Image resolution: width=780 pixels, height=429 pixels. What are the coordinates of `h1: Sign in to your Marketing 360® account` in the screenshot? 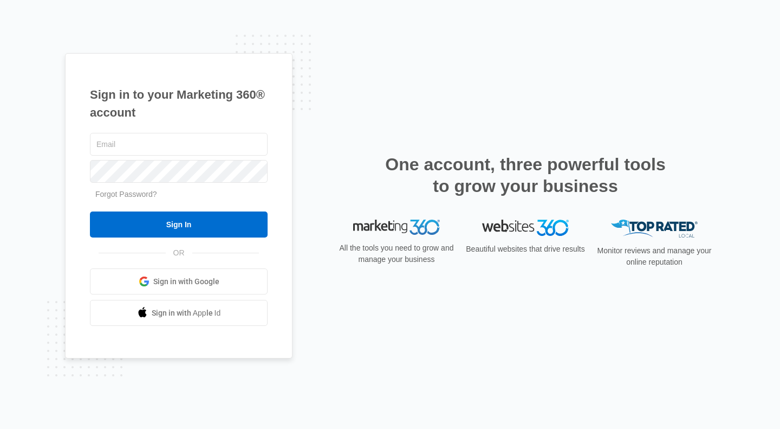 It's located at (179, 103).